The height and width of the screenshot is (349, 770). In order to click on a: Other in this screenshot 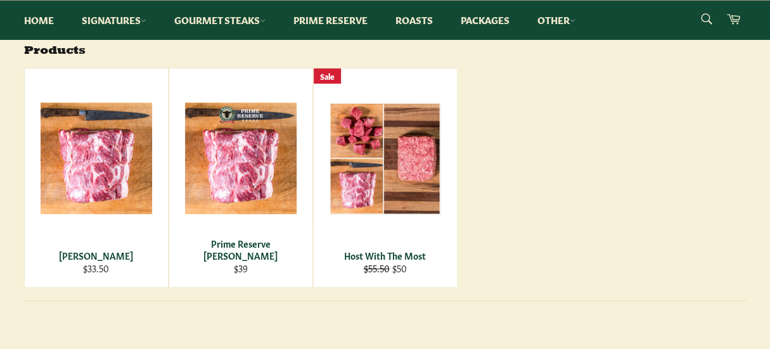, I will do `click(556, 20)`.